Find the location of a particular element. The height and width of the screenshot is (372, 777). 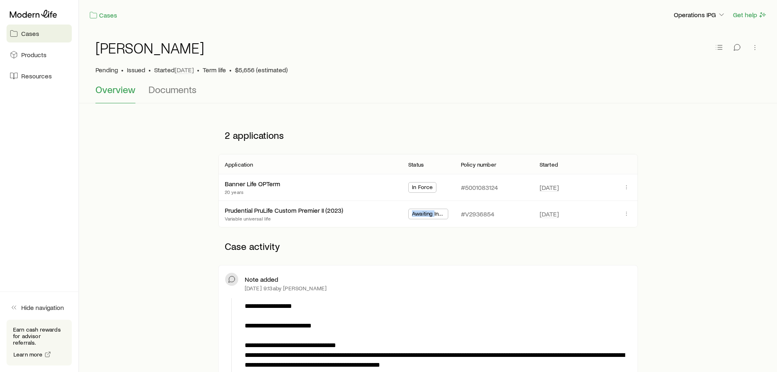

button: Hide navigation is located at coordinates (39, 307).